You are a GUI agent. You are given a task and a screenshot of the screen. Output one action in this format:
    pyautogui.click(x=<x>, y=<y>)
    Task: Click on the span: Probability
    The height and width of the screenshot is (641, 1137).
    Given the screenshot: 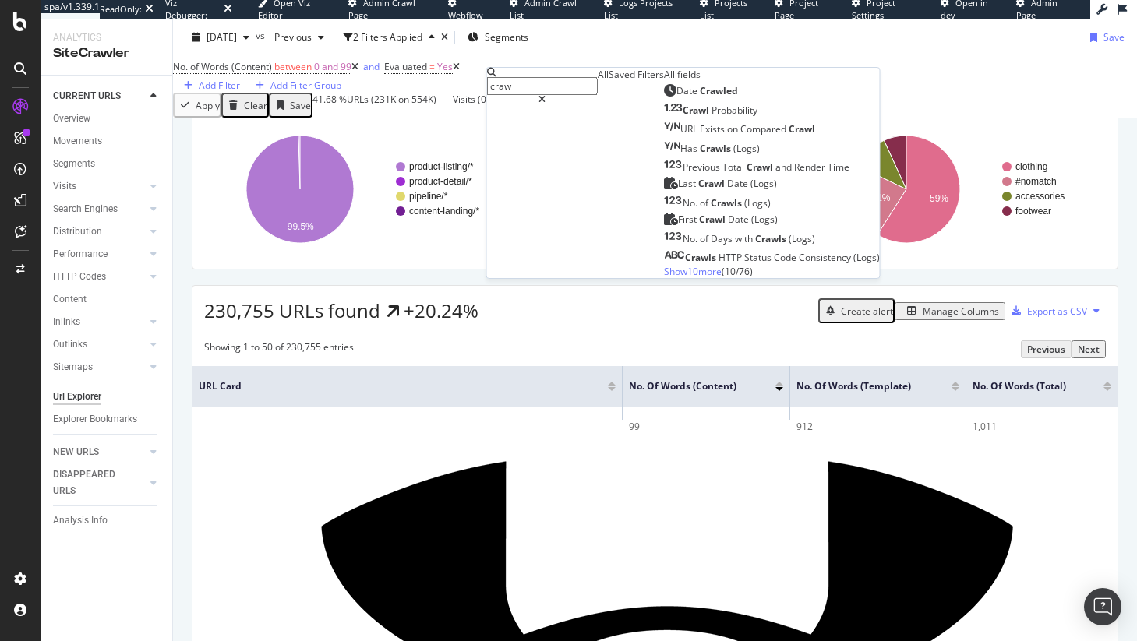 What is the action you would take?
    pyautogui.click(x=734, y=110)
    